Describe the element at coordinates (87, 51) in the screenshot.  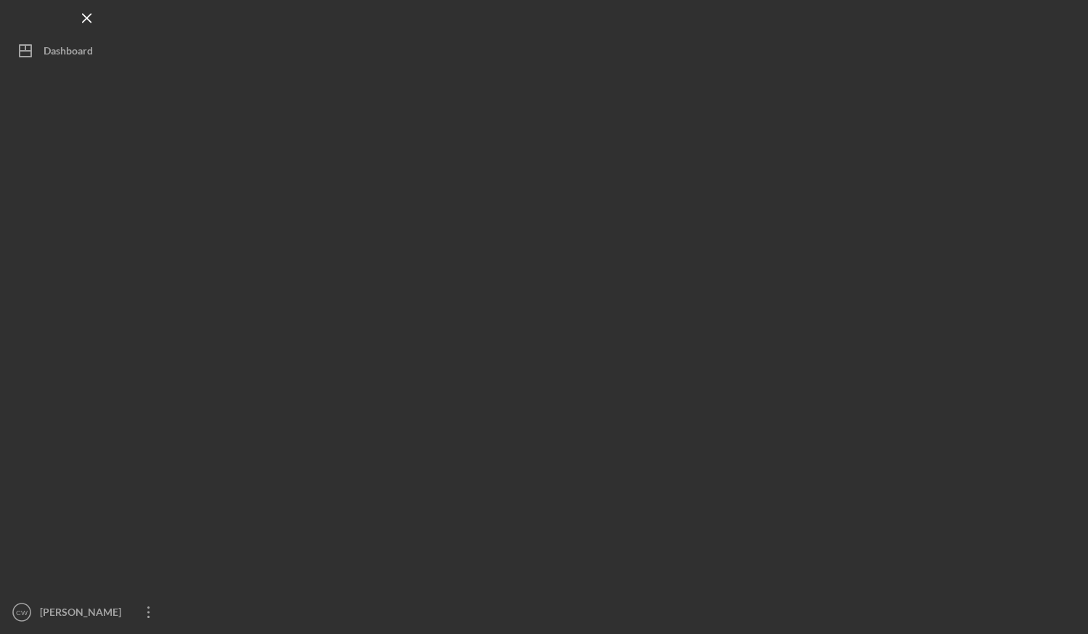
I see `button: Dashboard` at that location.